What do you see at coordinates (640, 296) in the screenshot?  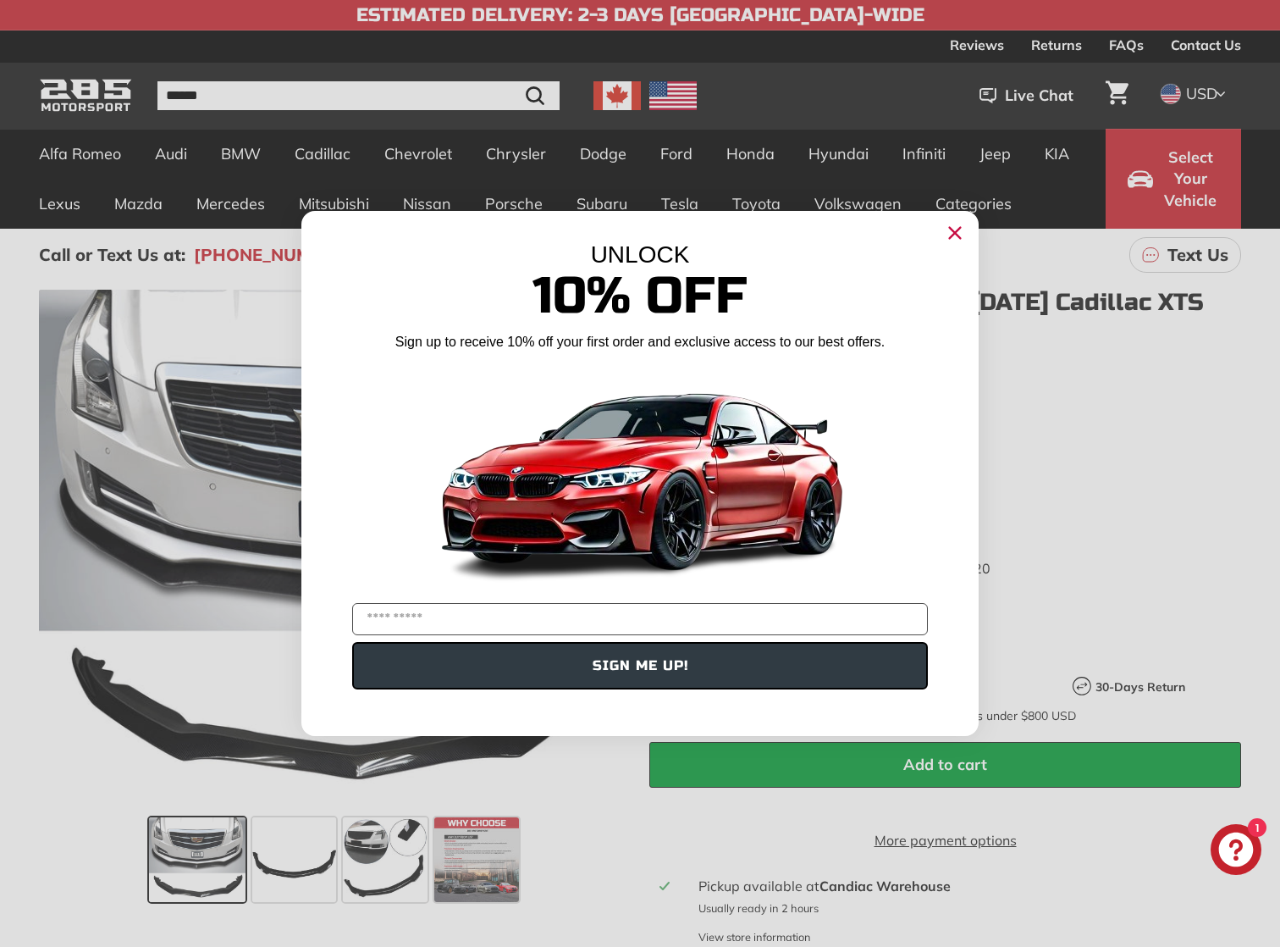 I see `span: 10% Off` at bounding box center [640, 296].